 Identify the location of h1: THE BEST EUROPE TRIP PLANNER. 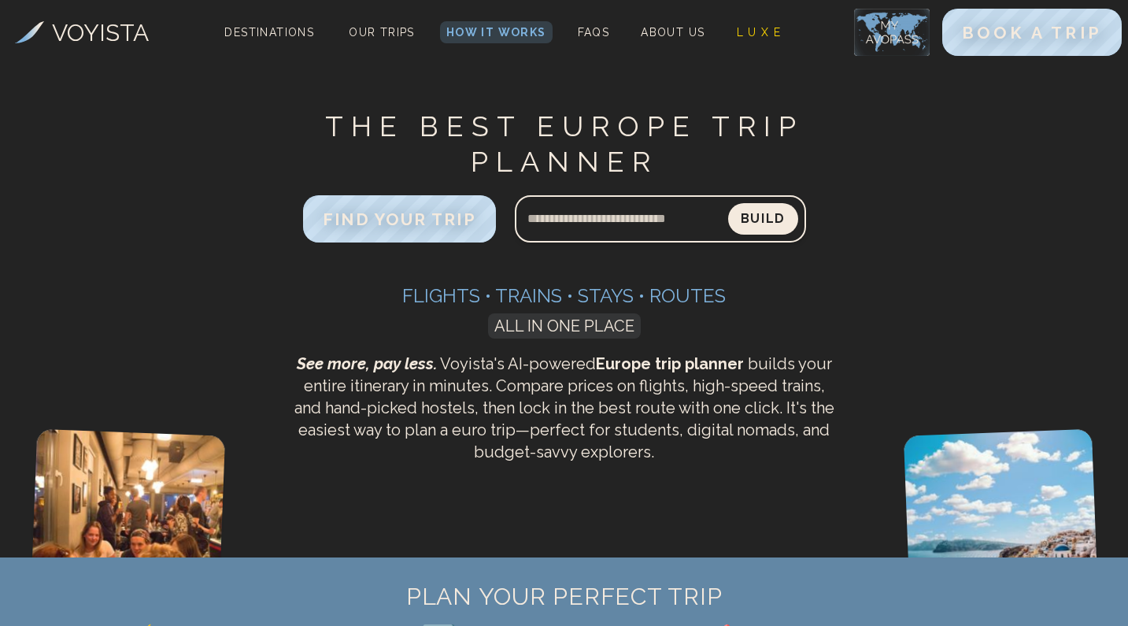
(564, 144).